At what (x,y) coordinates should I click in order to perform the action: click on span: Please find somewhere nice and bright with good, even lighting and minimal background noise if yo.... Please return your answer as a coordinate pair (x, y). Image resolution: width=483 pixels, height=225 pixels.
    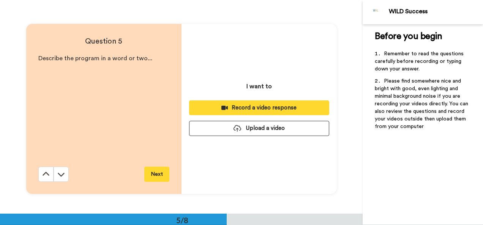
    Looking at the image, I should click on (422, 104).